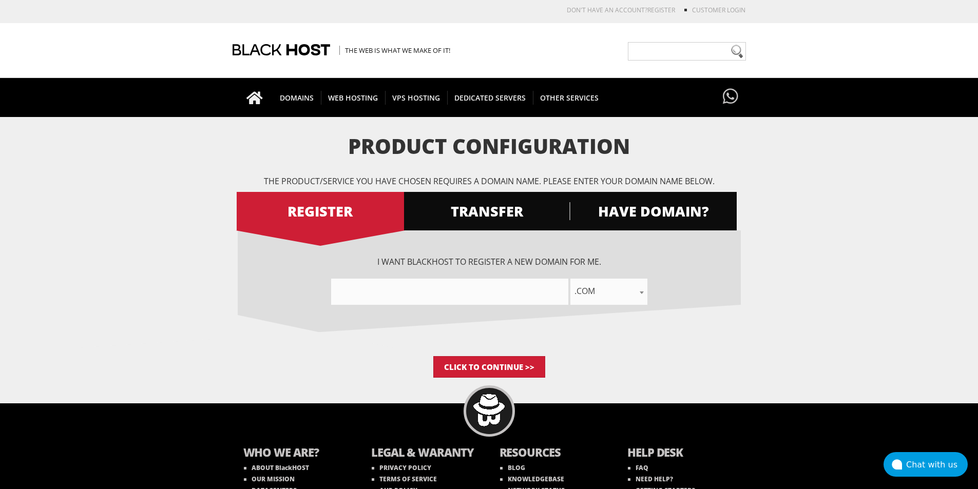 This screenshot has width=978, height=489. I want to click on a: Go to homepage, so click(255, 98).